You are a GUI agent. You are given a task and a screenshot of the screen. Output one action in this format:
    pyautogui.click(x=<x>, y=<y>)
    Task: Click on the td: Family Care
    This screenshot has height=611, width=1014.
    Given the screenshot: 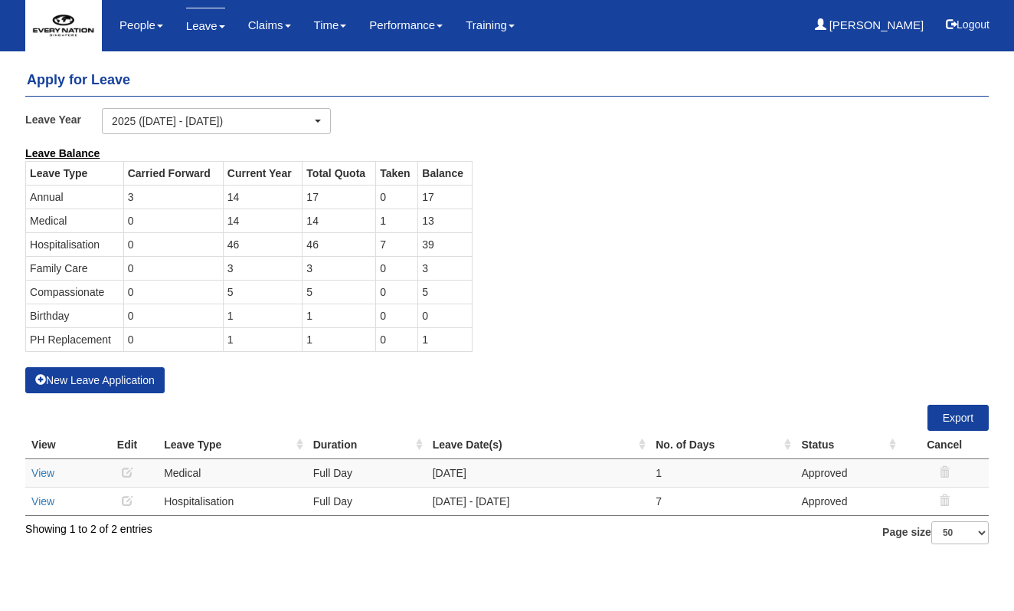 What is the action you would take?
    pyautogui.click(x=75, y=267)
    